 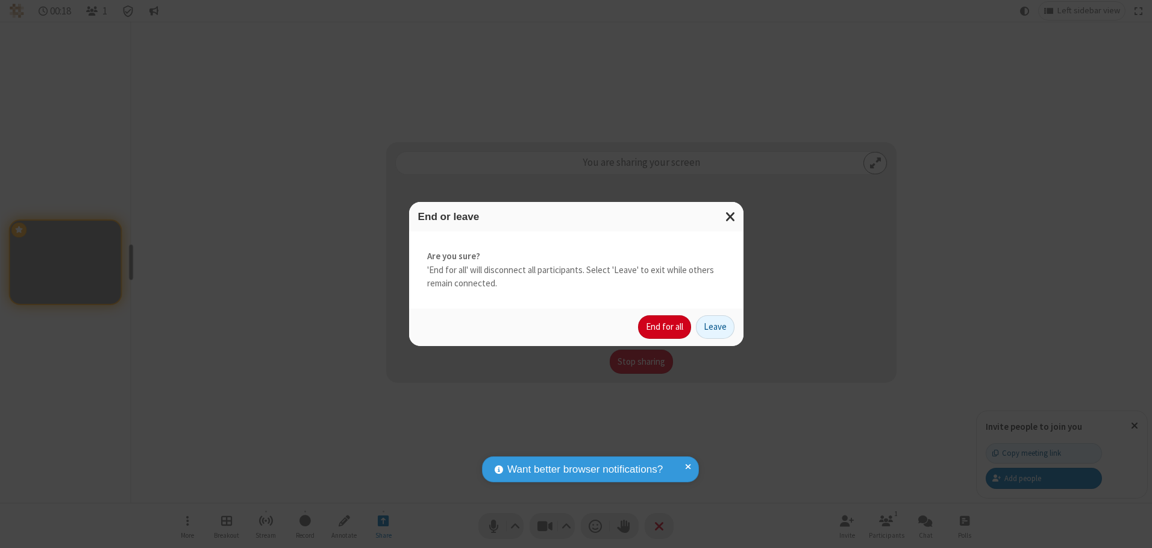 I want to click on button: End for all, so click(x=665, y=327).